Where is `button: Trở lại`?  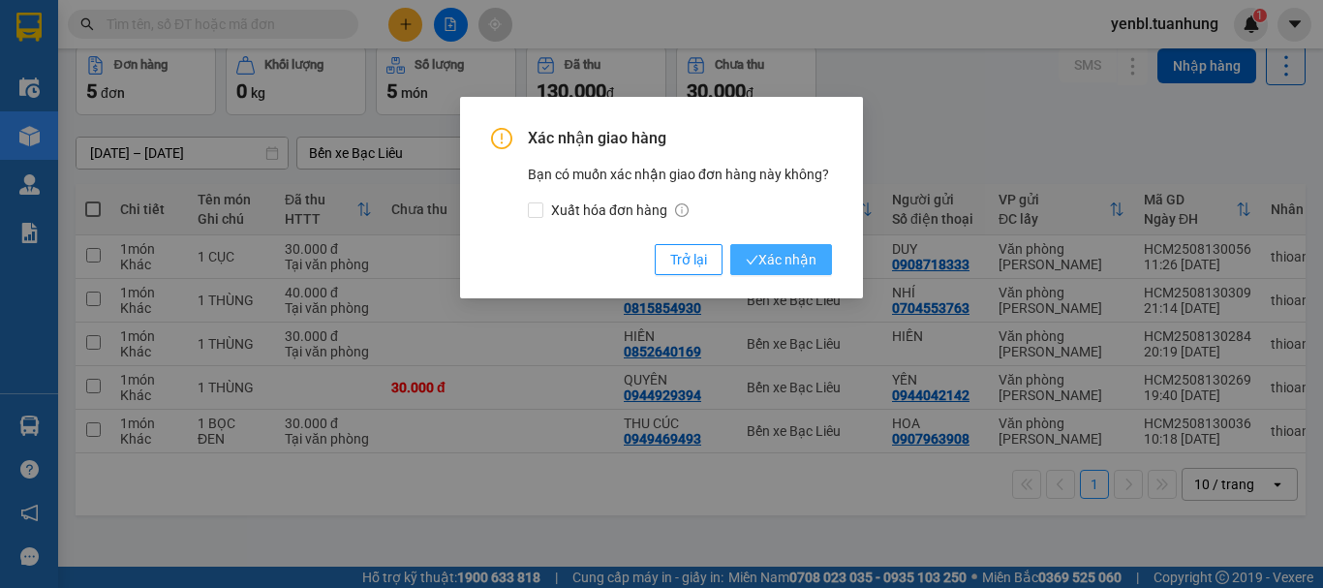 button: Trở lại is located at coordinates (689, 260).